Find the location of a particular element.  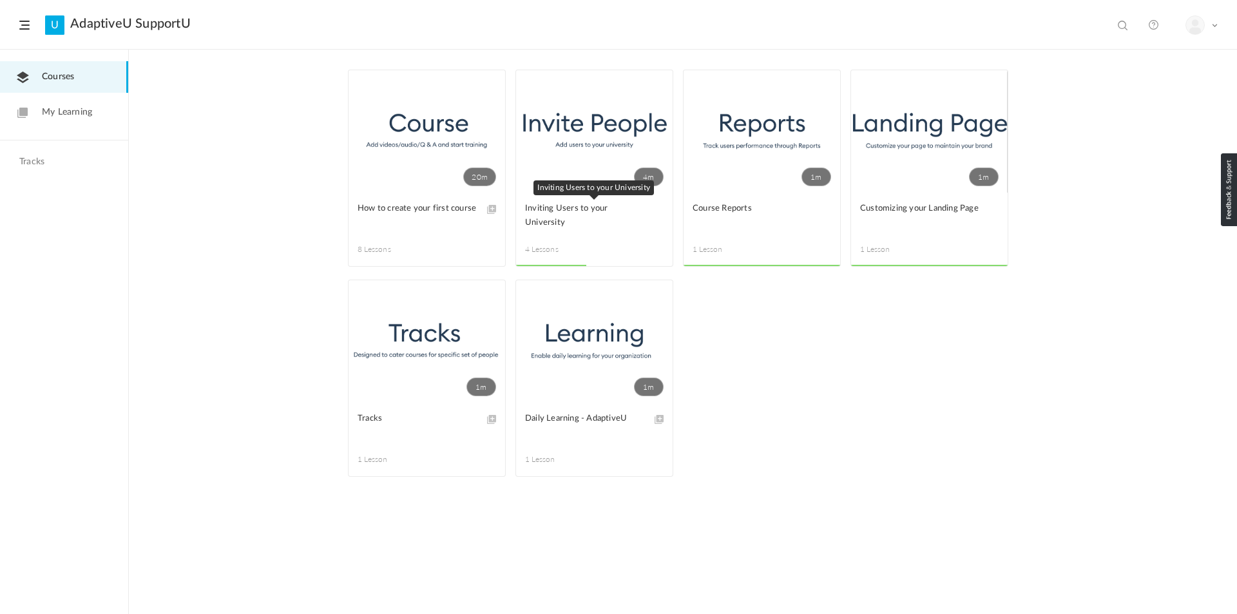

span: 4m is located at coordinates (649, 176).